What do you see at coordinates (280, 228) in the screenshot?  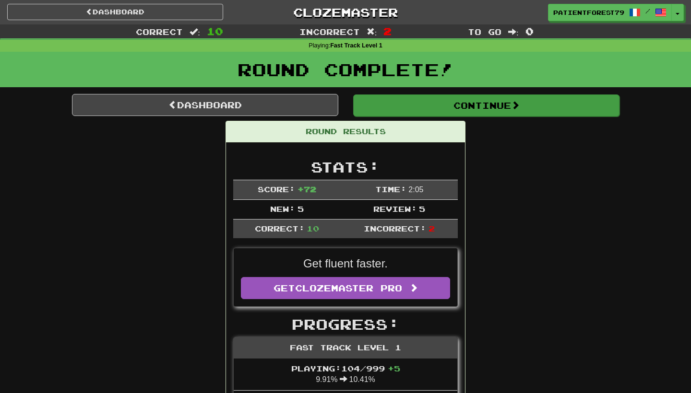 I see `span: Correct:` at bounding box center [280, 228].